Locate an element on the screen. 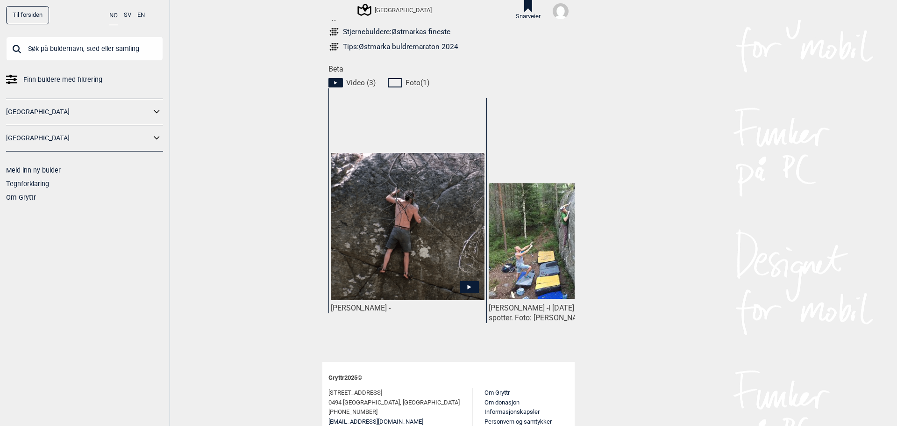 The width and height of the screenshot is (897, 426). button: NO is located at coordinates (114, 15).